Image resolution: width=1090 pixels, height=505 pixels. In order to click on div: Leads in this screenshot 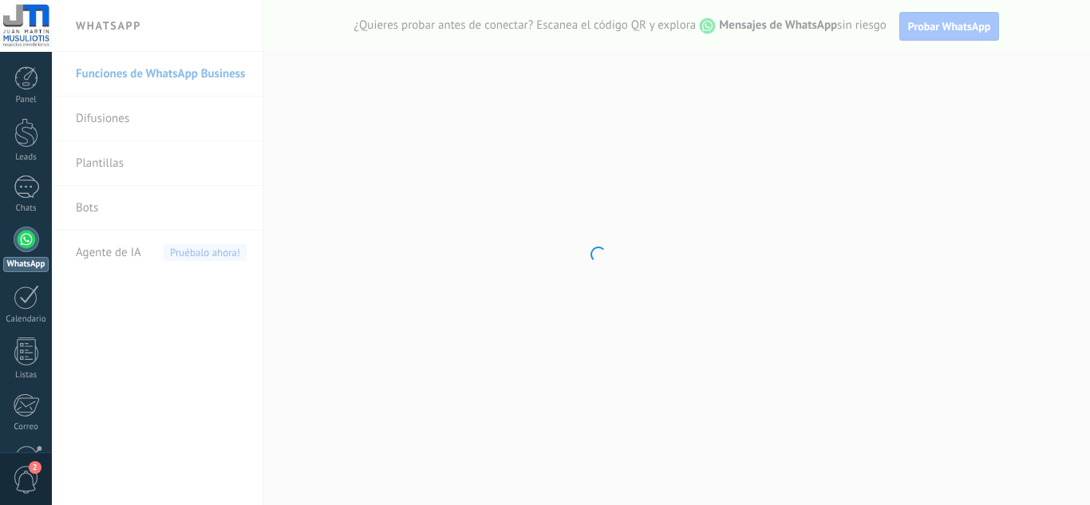, I will do `click(26, 157)`.